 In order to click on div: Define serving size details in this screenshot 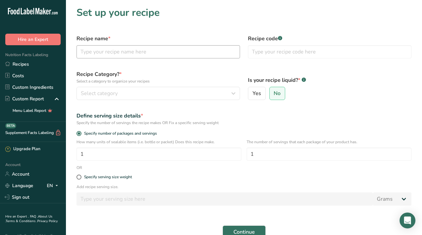, I will do `click(244, 116)`.